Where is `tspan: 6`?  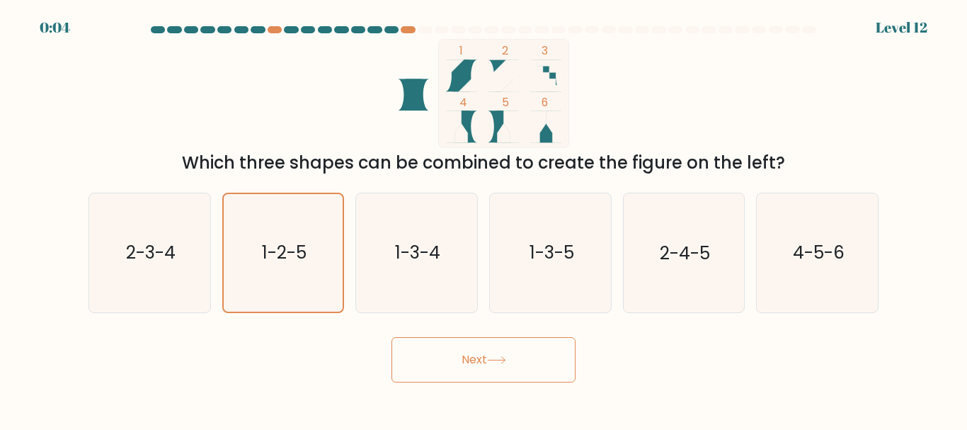
tspan: 6 is located at coordinates (545, 102).